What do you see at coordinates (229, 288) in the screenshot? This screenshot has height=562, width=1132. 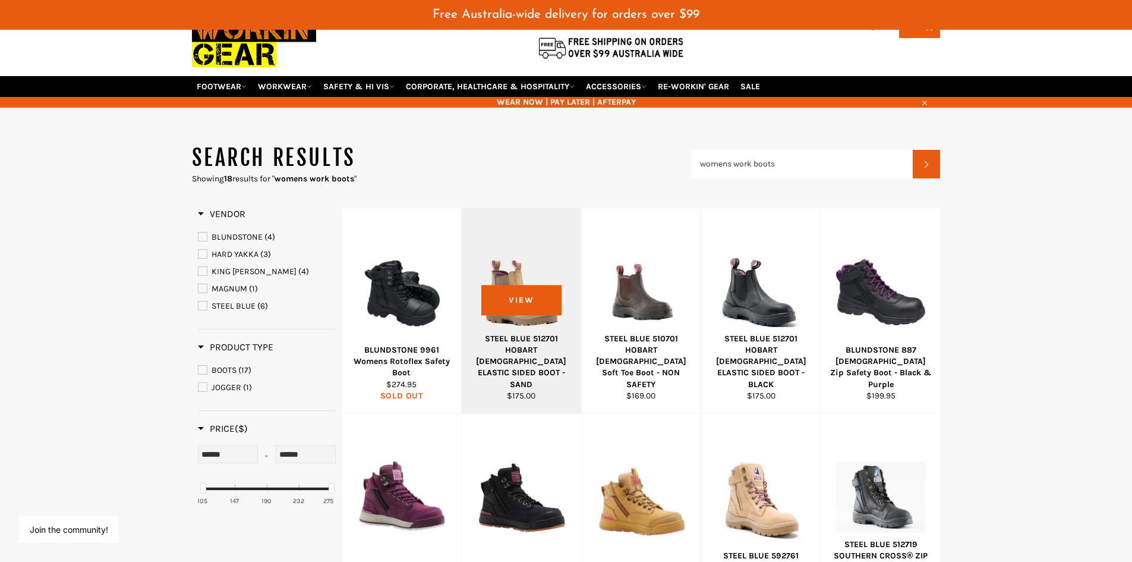 I see `span: MAGNUM` at bounding box center [229, 288].